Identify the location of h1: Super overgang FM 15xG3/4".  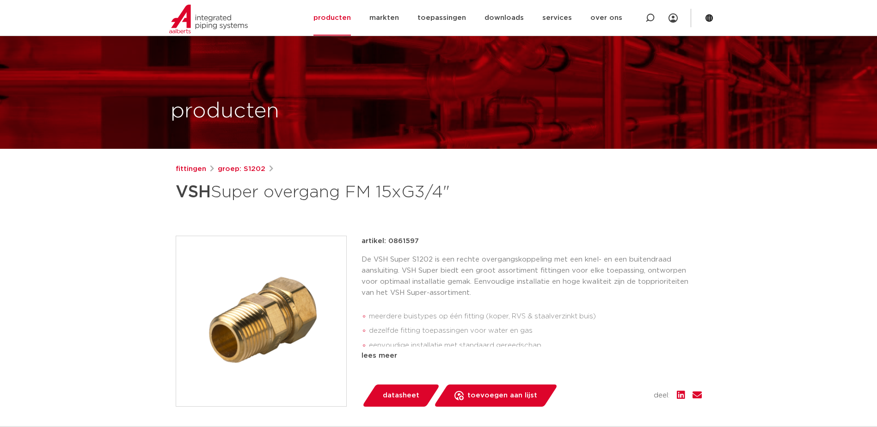
(349, 192).